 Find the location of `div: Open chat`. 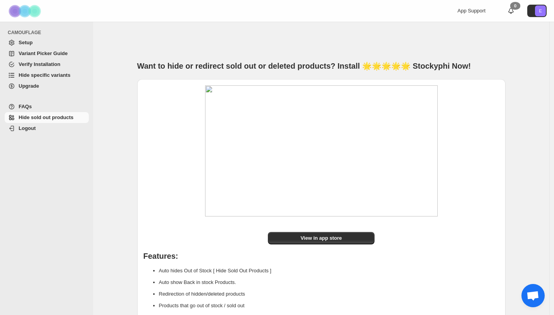

div: Open chat is located at coordinates (533, 295).